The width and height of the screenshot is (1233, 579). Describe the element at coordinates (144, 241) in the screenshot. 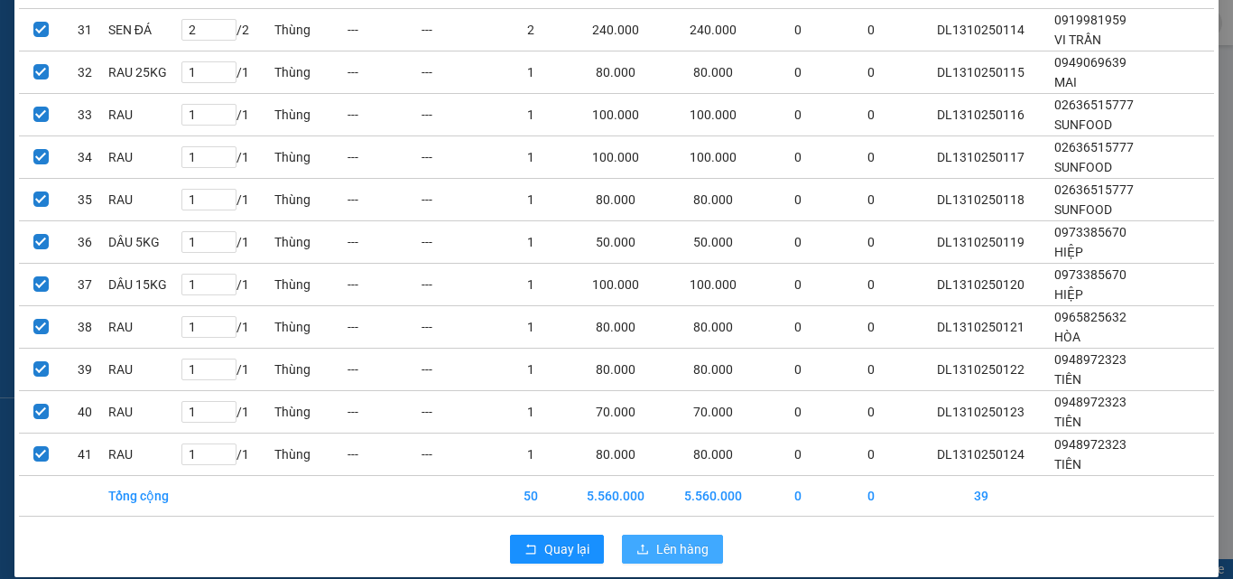

I see `td: DÂU 5KG` at that location.